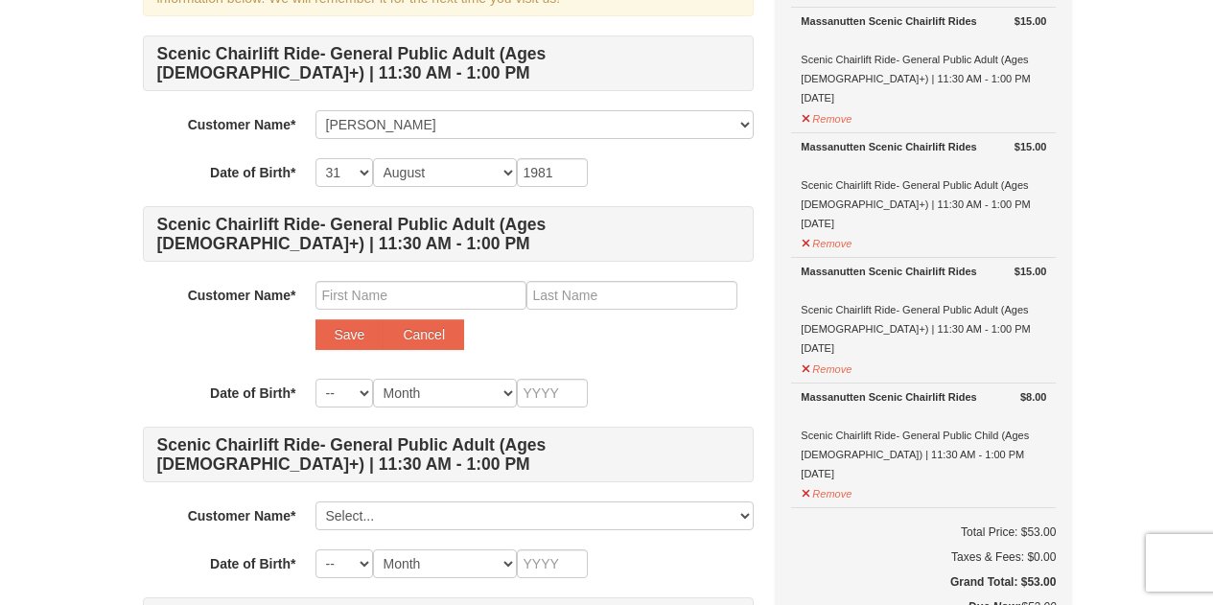  What do you see at coordinates (1034, 397) in the screenshot?
I see `strong: $8.00` at bounding box center [1034, 397].